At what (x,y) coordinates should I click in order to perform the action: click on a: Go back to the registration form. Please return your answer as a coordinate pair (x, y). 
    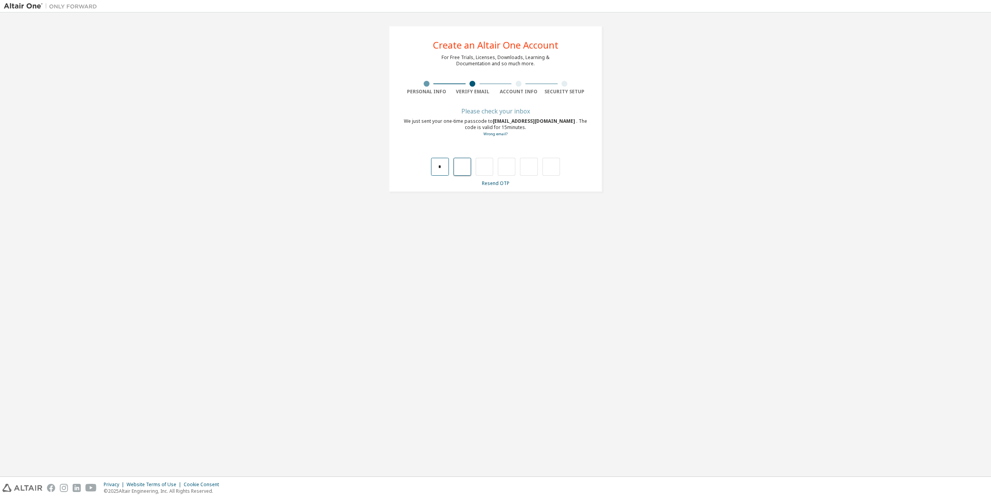
    Looking at the image, I should click on (496, 134).